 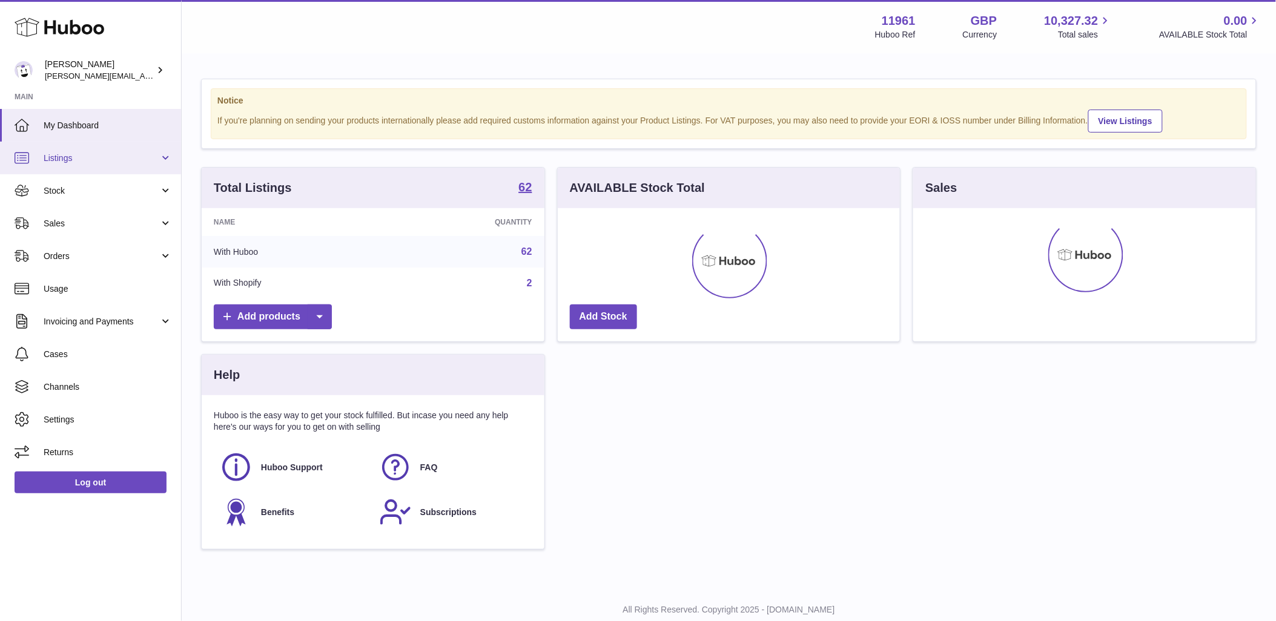 I want to click on a: Add Stock, so click(x=603, y=317).